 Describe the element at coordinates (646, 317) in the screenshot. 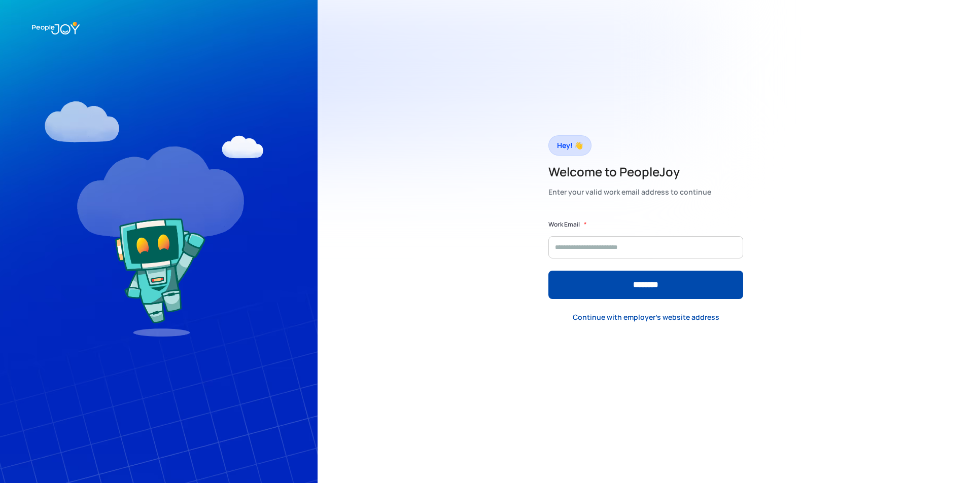

I see `a: Continue with employer's website address` at that location.